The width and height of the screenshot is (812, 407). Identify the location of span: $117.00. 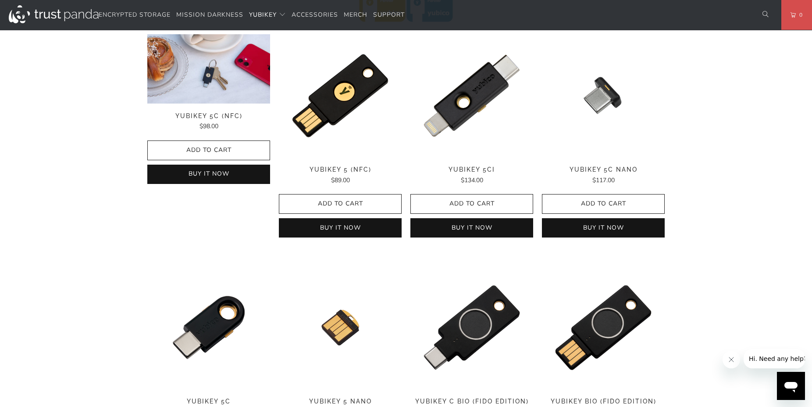
(604, 180).